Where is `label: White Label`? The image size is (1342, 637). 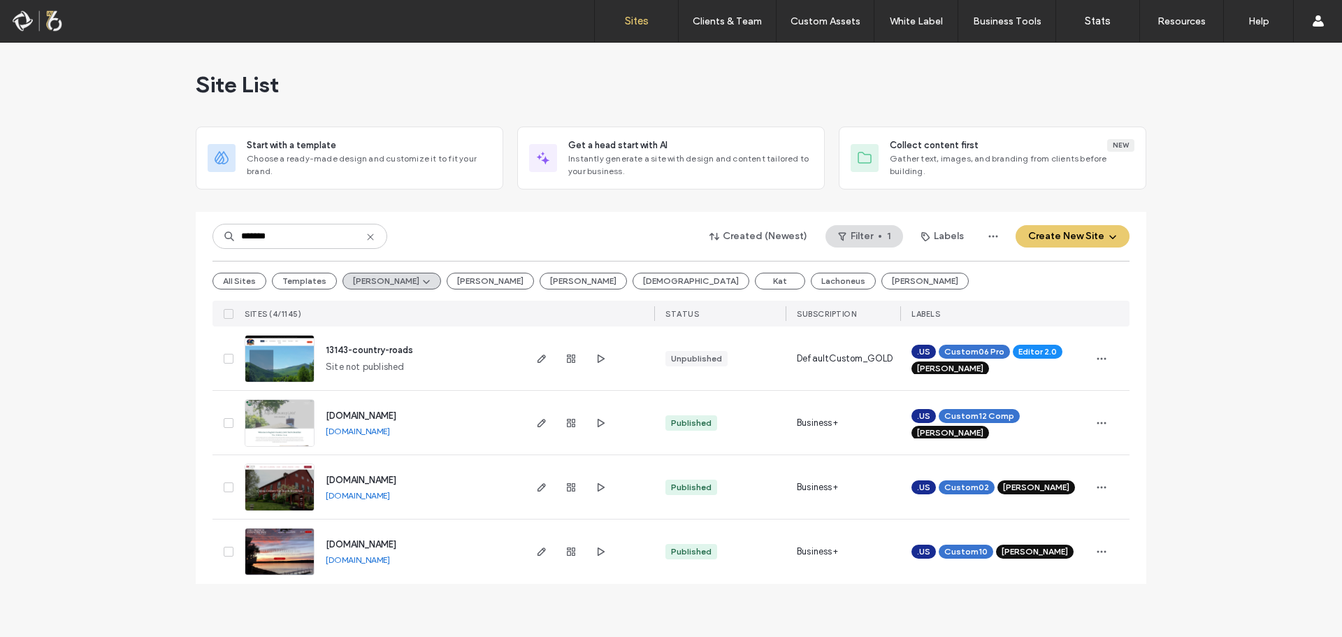 label: White Label is located at coordinates (916, 21).